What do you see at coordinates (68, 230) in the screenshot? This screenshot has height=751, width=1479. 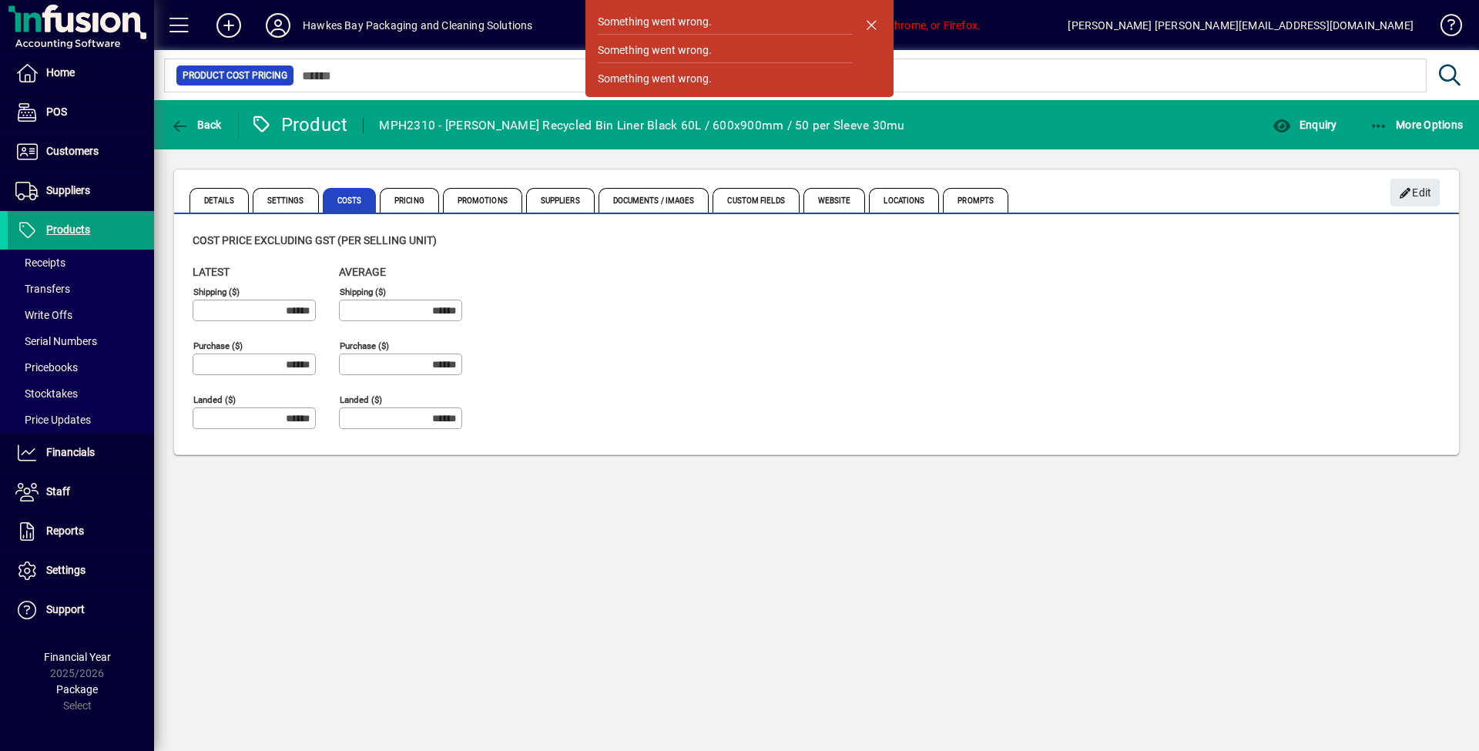 I see `span: Products` at bounding box center [68, 230].